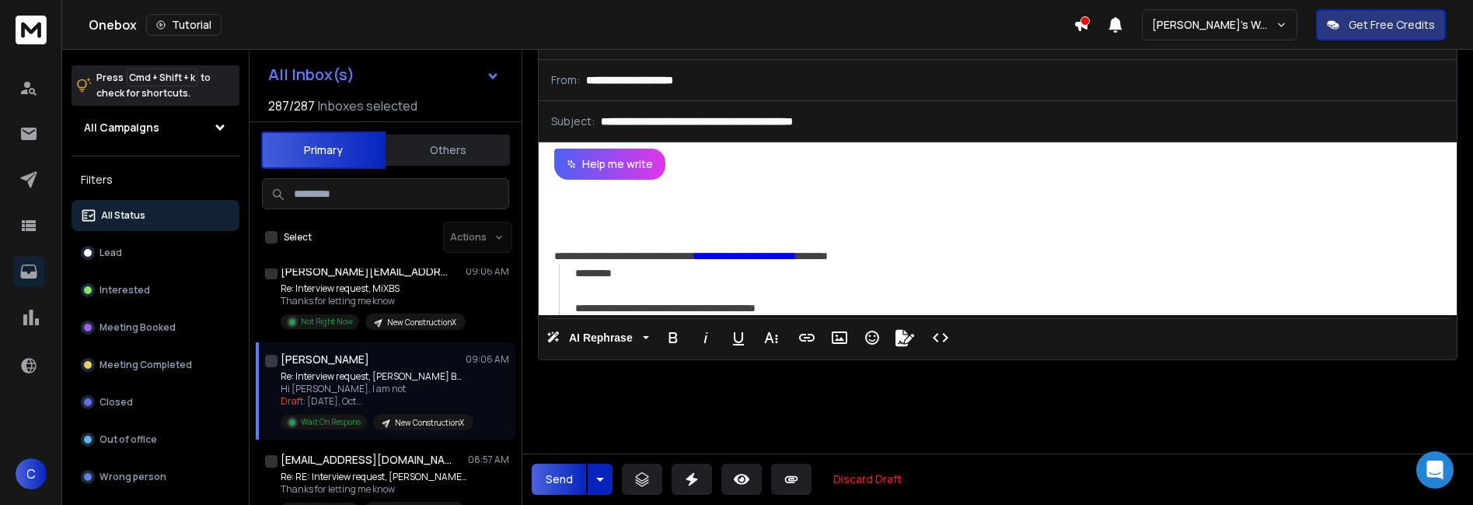 Image resolution: width=1473 pixels, height=505 pixels. What do you see at coordinates (565, 80) in the screenshot?
I see `p: From:` at bounding box center [565, 80].